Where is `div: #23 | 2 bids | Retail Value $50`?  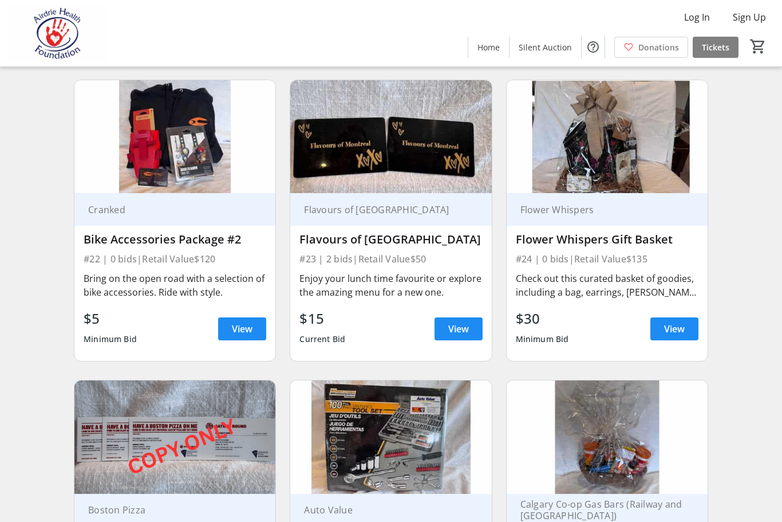
div: #23 | 2 bids | Retail Value $50 is located at coordinates (391, 259).